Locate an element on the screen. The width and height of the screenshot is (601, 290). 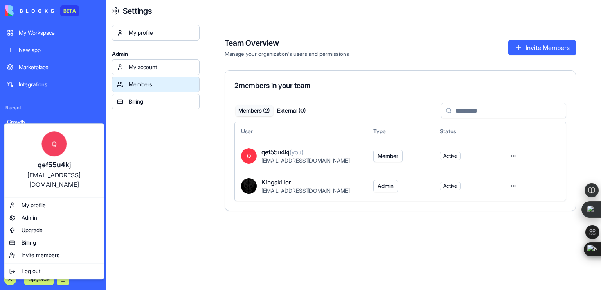
span: Q is located at coordinates (54, 144).